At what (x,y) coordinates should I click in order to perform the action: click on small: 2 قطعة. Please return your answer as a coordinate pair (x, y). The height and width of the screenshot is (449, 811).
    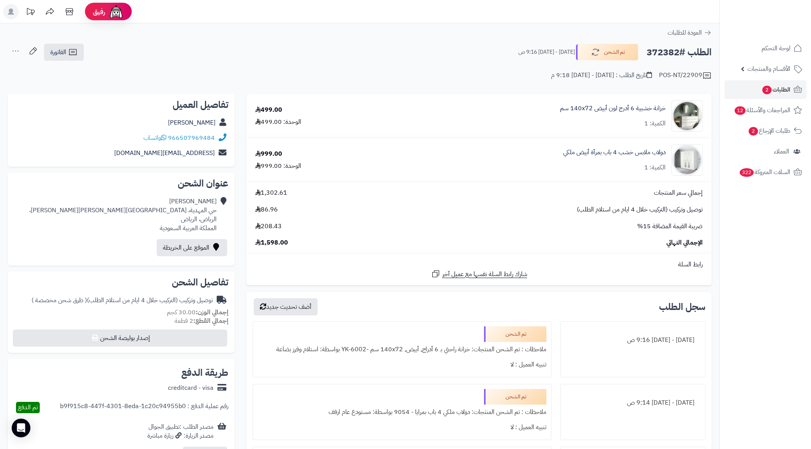
    Looking at the image, I should click on (202, 321).